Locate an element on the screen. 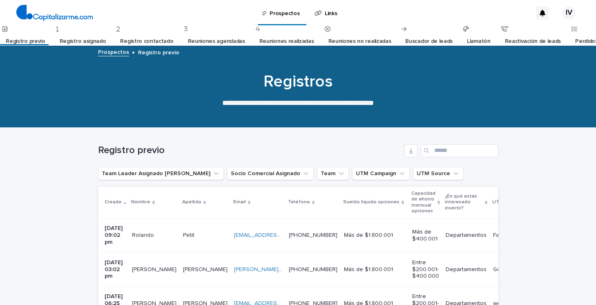 This screenshot has height=305, width=596. p: Capacidad de ahorro mensual opciones is located at coordinates (423, 203).